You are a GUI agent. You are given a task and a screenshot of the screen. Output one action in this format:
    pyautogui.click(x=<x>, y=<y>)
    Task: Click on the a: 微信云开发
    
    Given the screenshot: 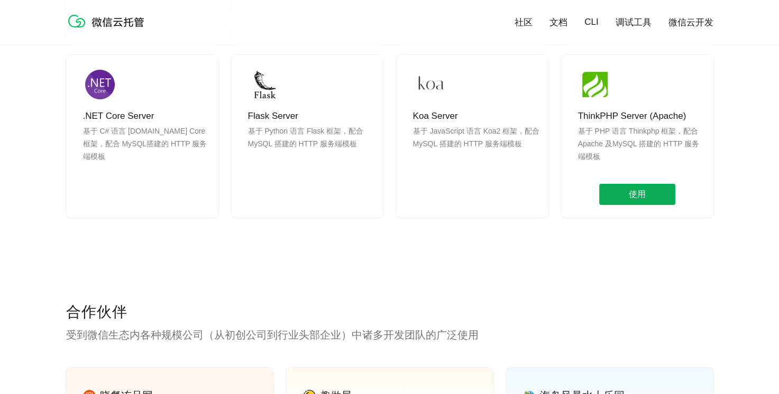 What is the action you would take?
    pyautogui.click(x=690, y=22)
    